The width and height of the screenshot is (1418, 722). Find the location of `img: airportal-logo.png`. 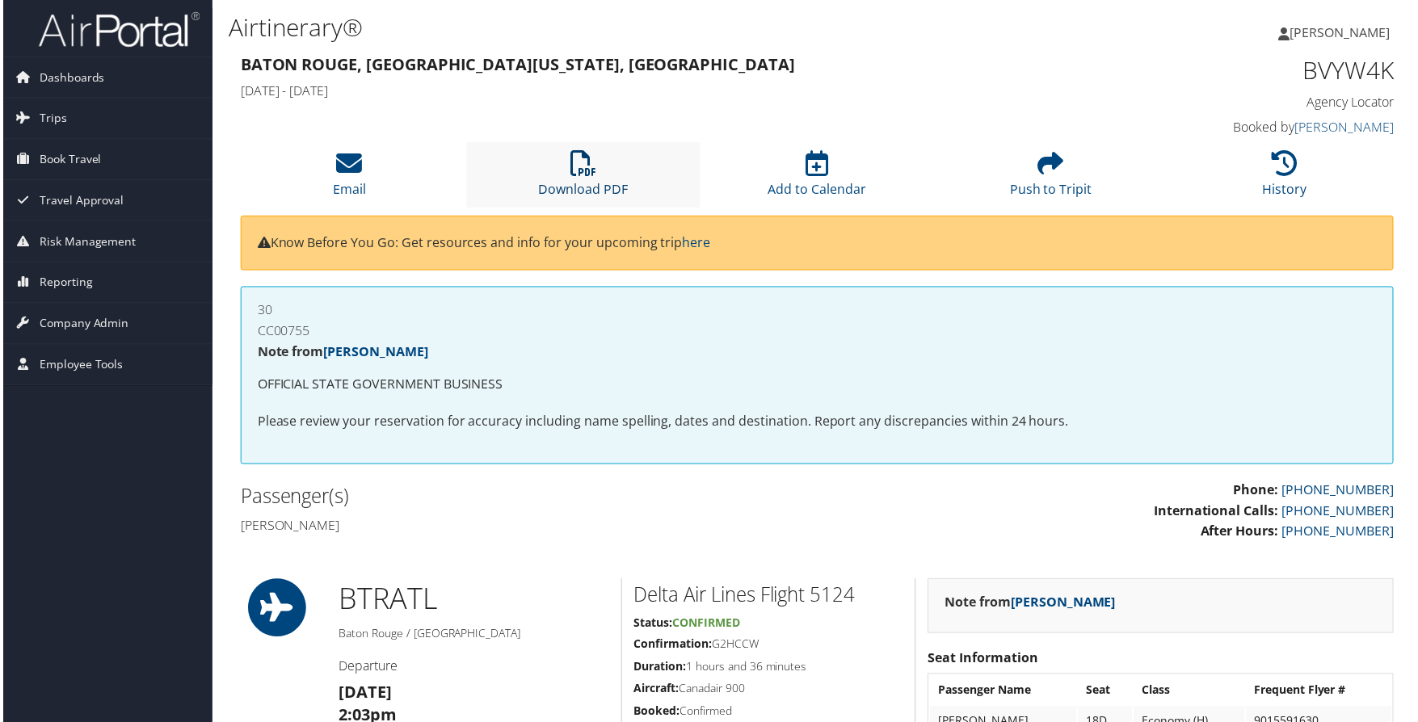

img: airportal-logo.png is located at coordinates (116, 29).